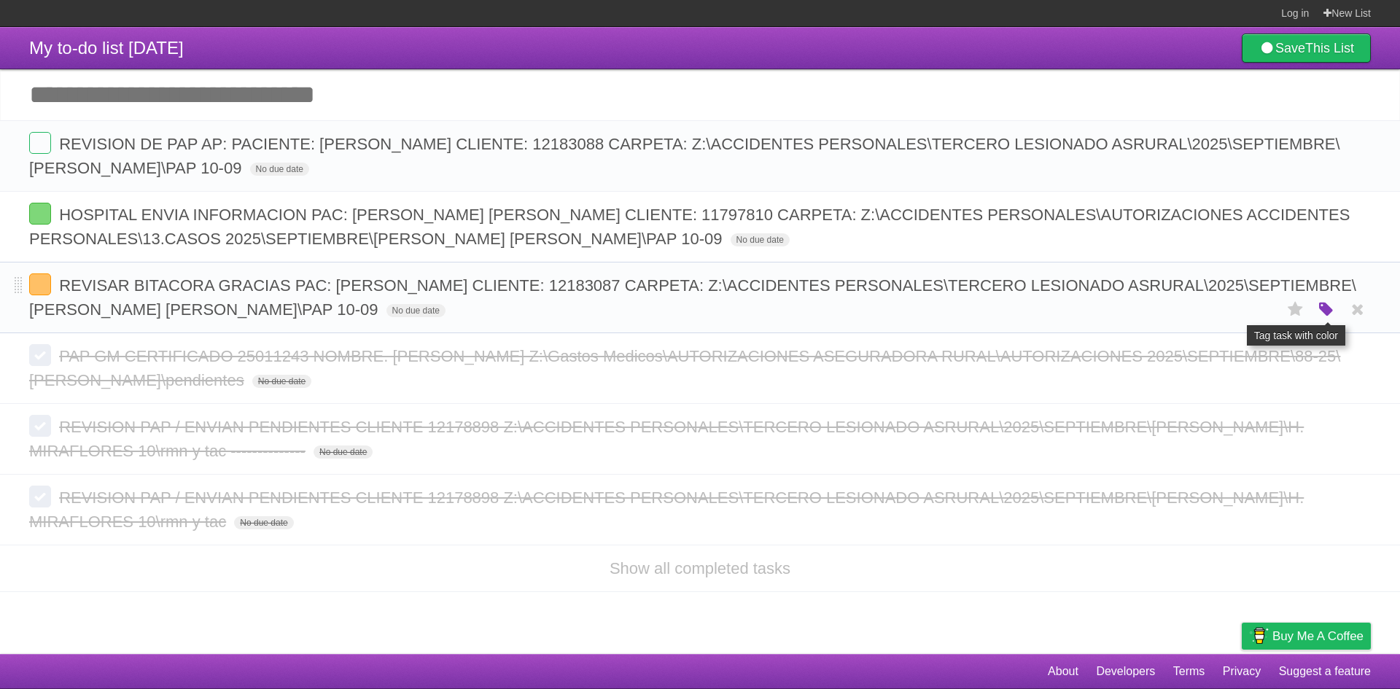  Describe the element at coordinates (700, 568) in the screenshot. I see `a: Show all completed tasks` at that location.